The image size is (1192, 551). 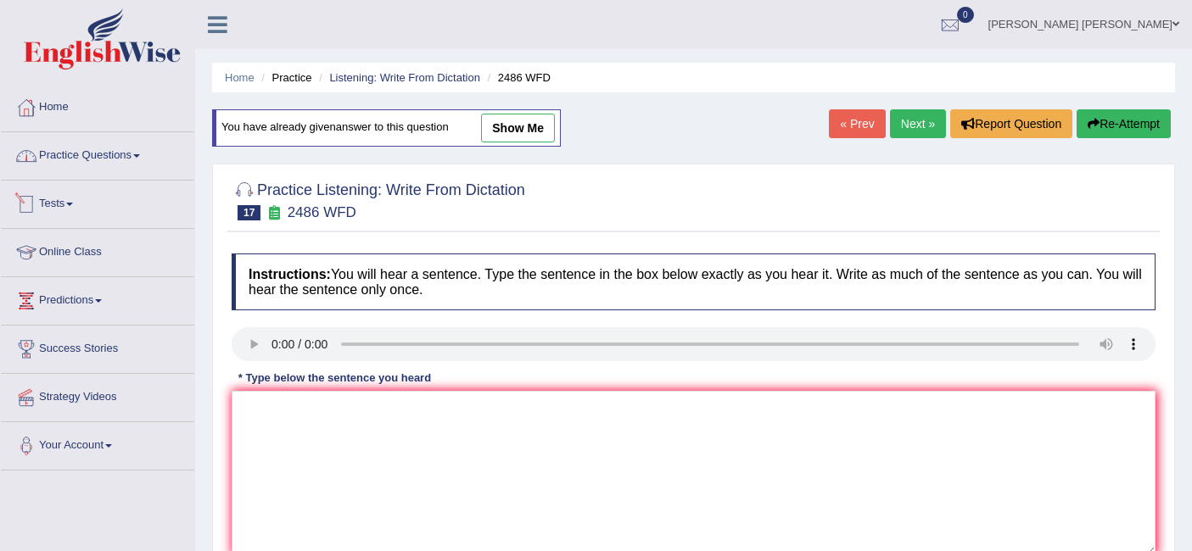 What do you see at coordinates (98, 444) in the screenshot?
I see `a: Your Account` at bounding box center [98, 444].